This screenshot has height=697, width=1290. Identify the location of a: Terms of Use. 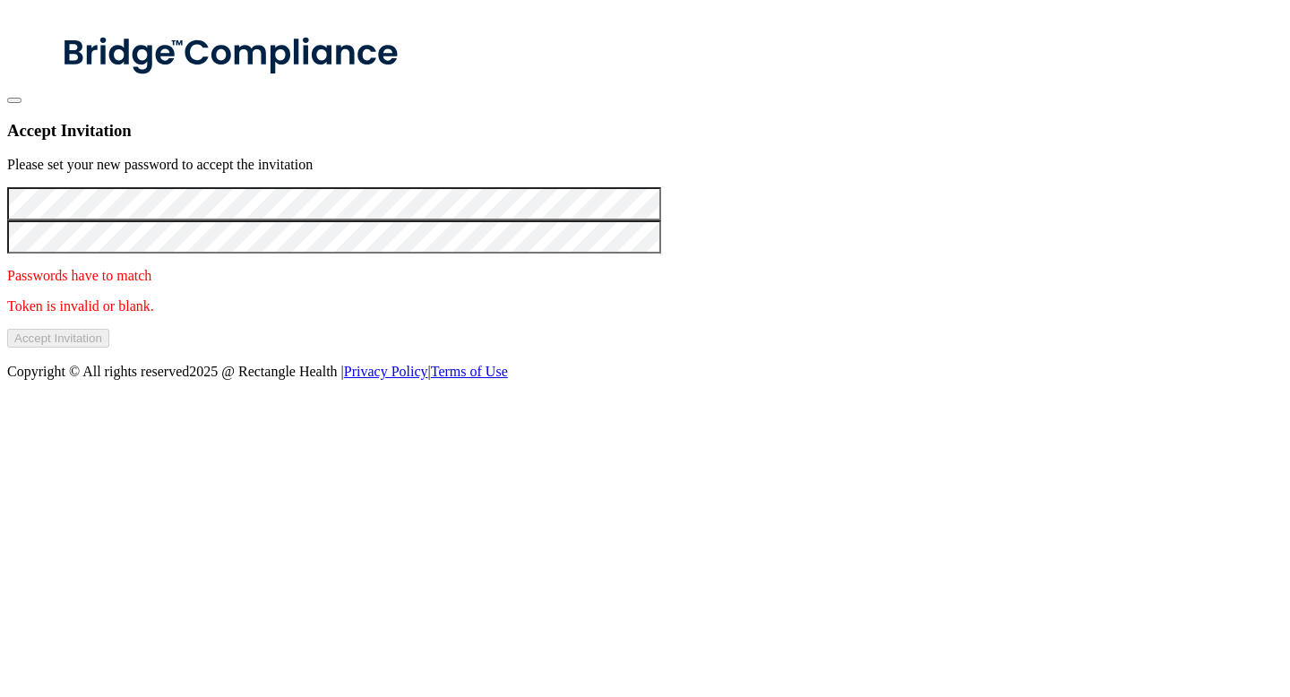
(470, 371).